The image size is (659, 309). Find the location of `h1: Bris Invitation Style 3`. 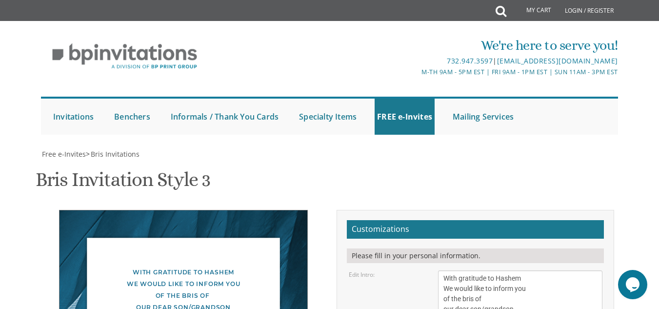

h1: Bris Invitation Style 3 is located at coordinates (123, 183).